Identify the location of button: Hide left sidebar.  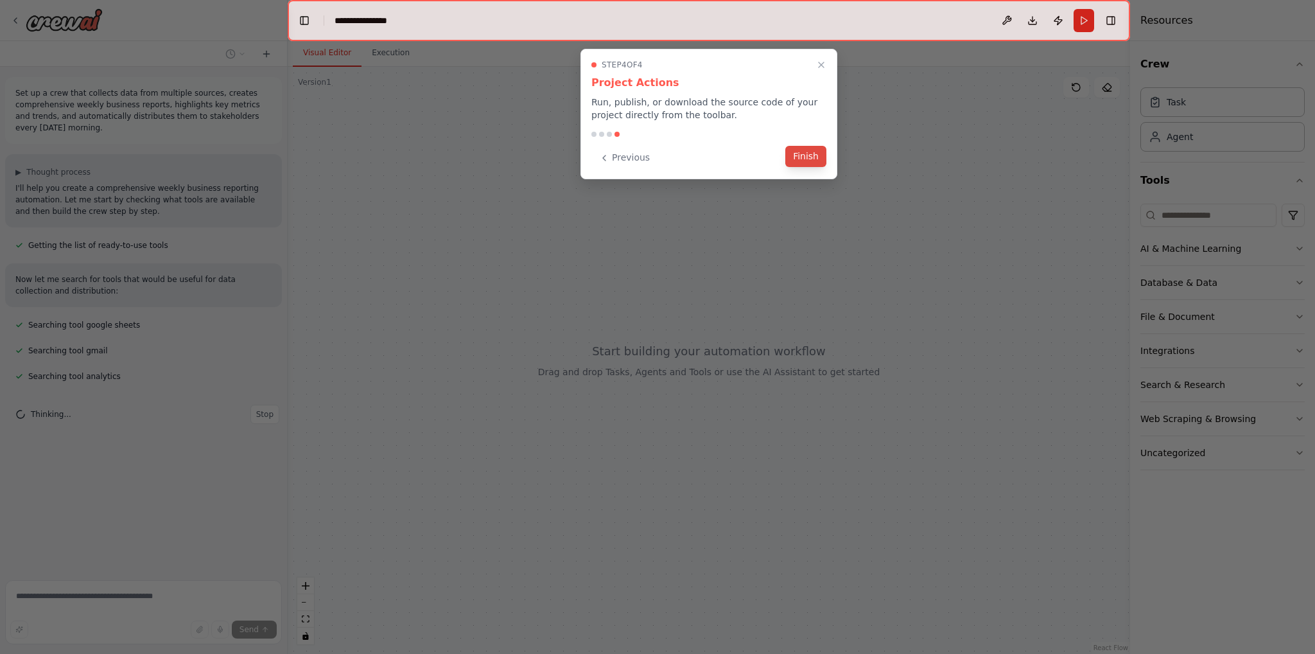
(304, 21).